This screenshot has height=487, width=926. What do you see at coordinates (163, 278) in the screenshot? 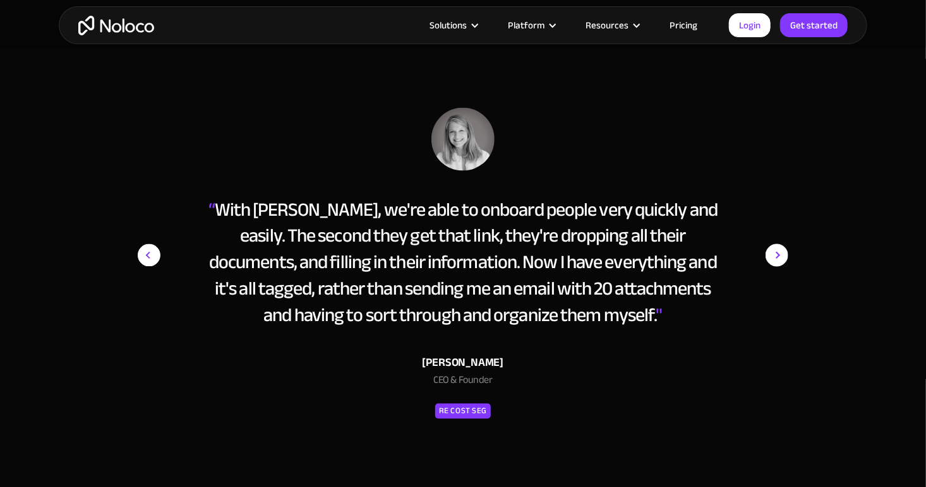
I see `div: previous slide` at bounding box center [163, 278].